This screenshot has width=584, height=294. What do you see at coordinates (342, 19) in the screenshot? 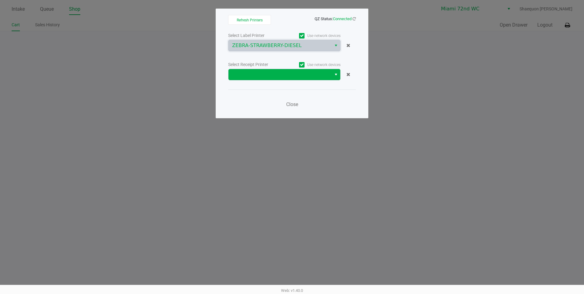
I see `span: Connected` at bounding box center [342, 19].